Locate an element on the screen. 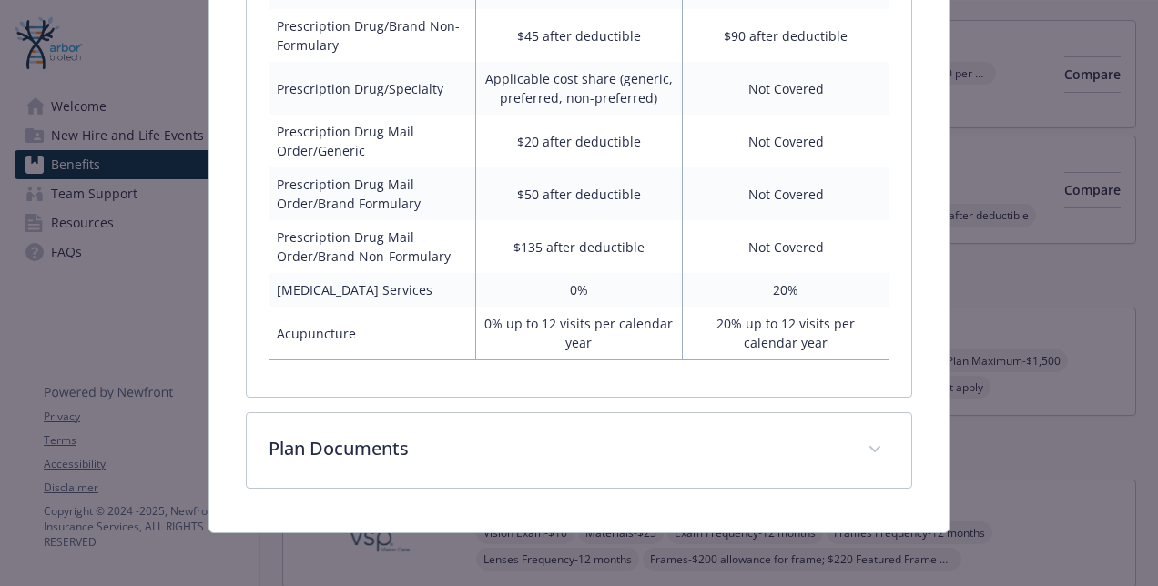 This screenshot has width=1158, height=586. td: $90 after deductible is located at coordinates (786, 36).